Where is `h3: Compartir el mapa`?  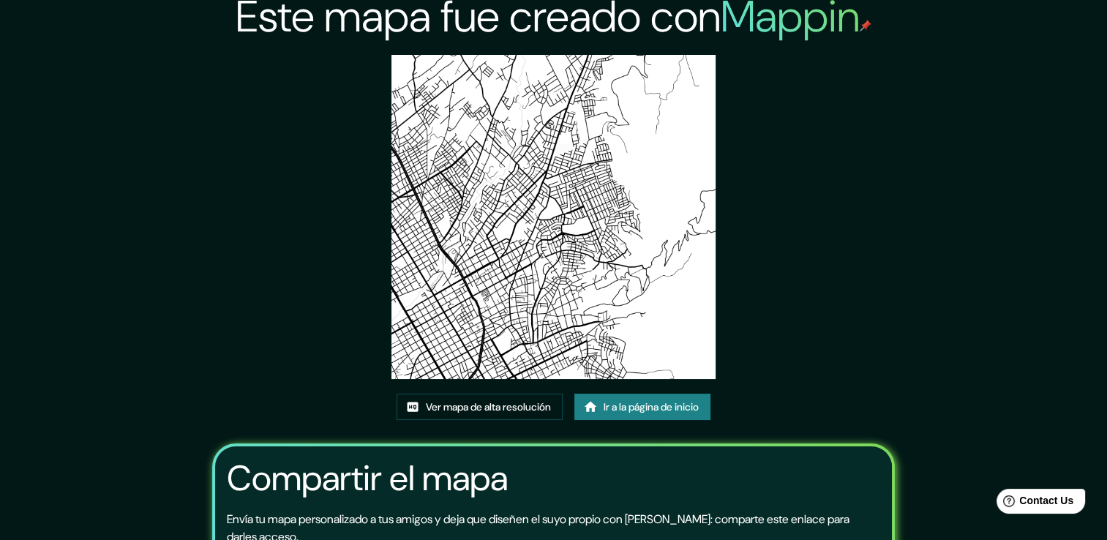
h3: Compartir el mapa is located at coordinates (367, 478).